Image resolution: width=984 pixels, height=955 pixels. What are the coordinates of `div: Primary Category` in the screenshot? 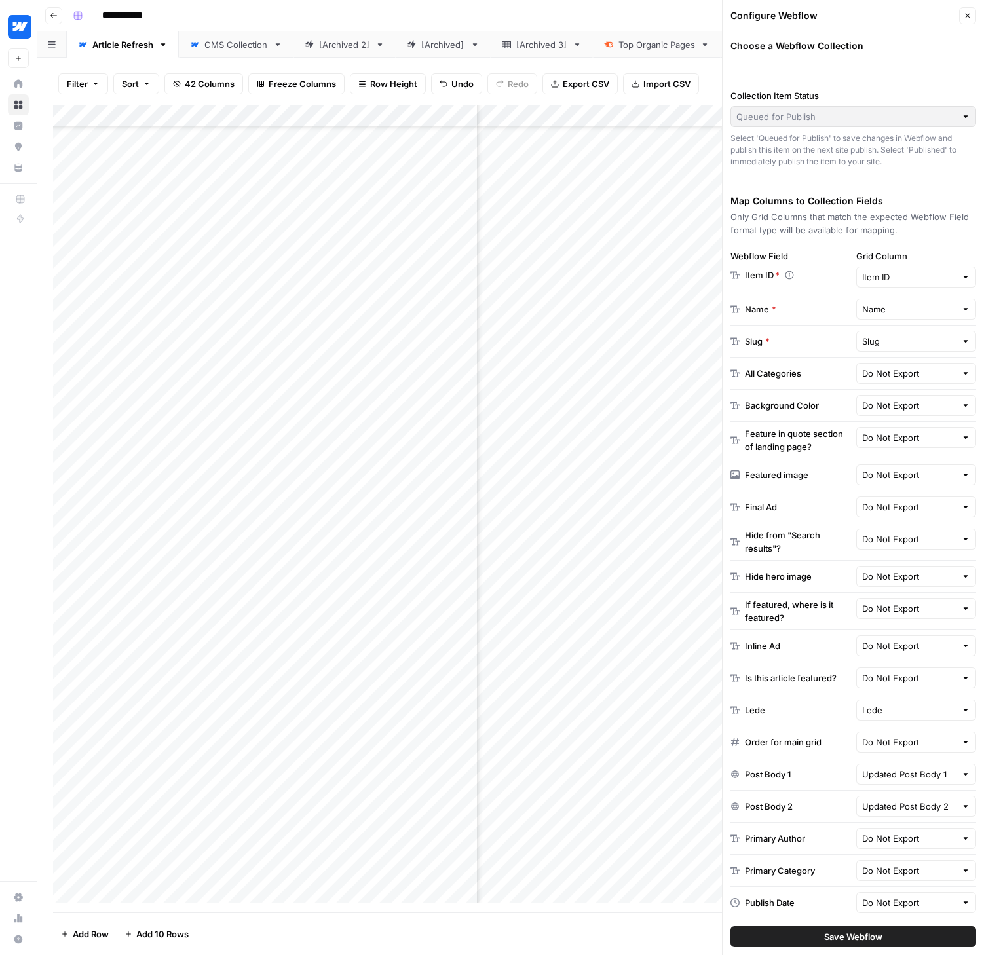 It's located at (780, 871).